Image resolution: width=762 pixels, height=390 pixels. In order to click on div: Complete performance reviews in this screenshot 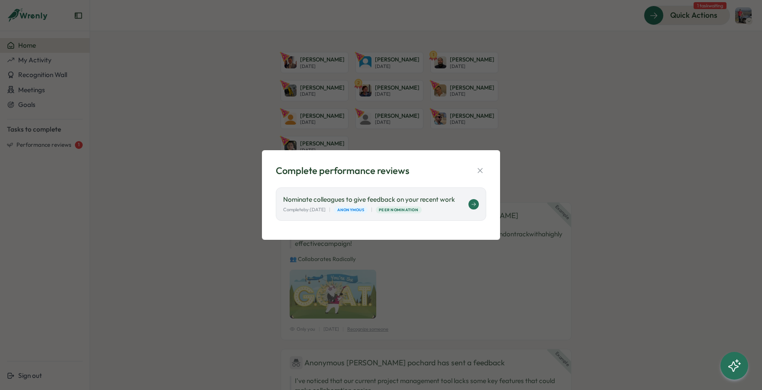, I will do `click(342, 171)`.